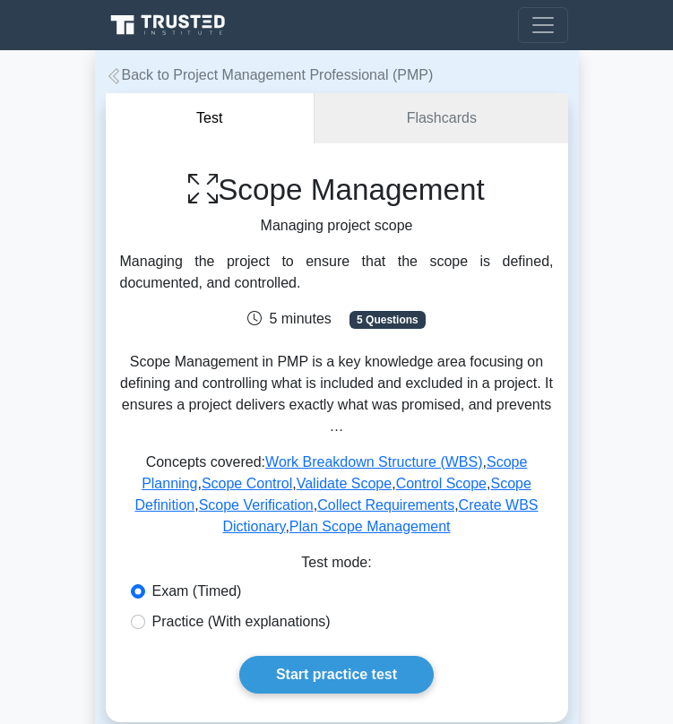 This screenshot has width=673, height=724. Describe the element at coordinates (380, 515) in the screenshot. I see `a: Create WBS Dictionary` at that location.